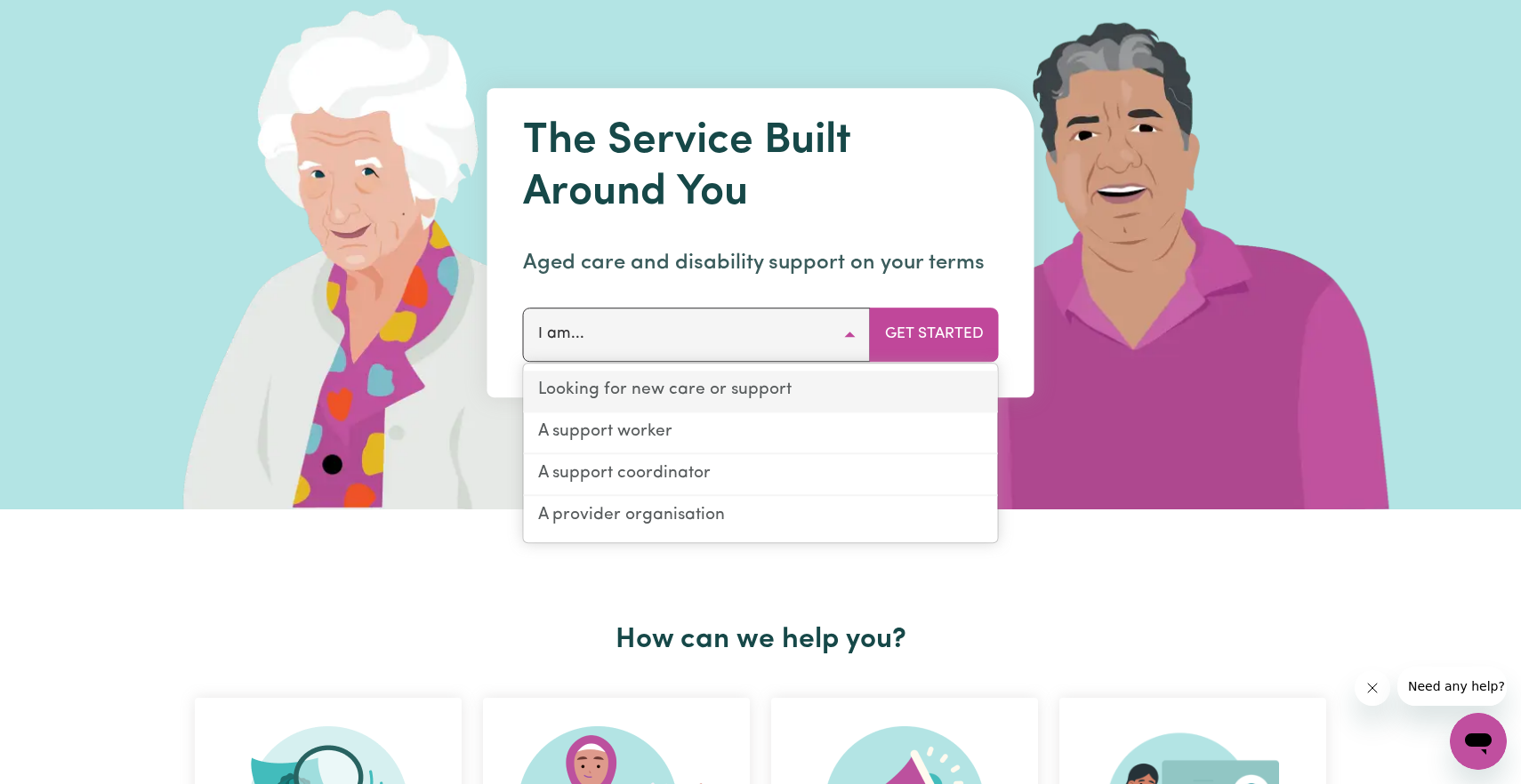 Image resolution: width=1521 pixels, height=784 pixels. I want to click on div: I am..., so click(760, 452).